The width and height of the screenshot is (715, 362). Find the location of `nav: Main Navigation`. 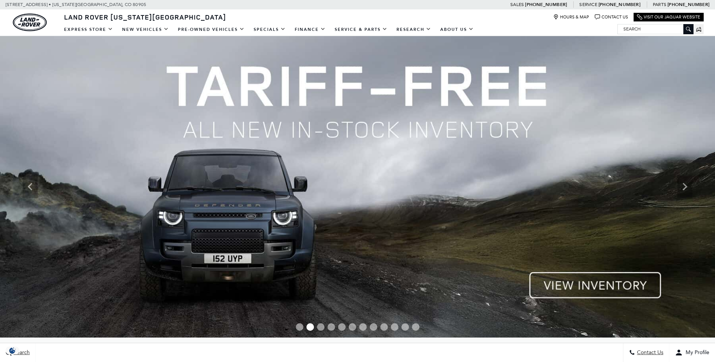

nav: Main Navigation is located at coordinates (269, 29).